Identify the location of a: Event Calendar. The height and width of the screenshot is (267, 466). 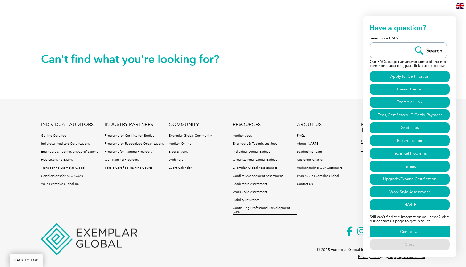
(180, 168).